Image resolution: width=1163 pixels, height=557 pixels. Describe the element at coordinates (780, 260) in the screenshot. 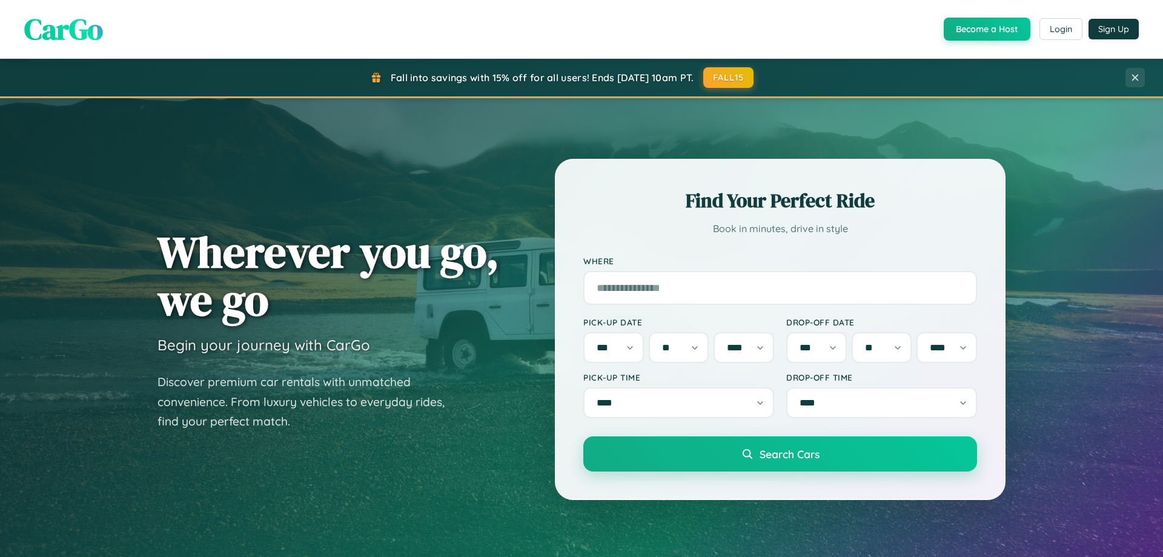

I see `label: Where` at that location.